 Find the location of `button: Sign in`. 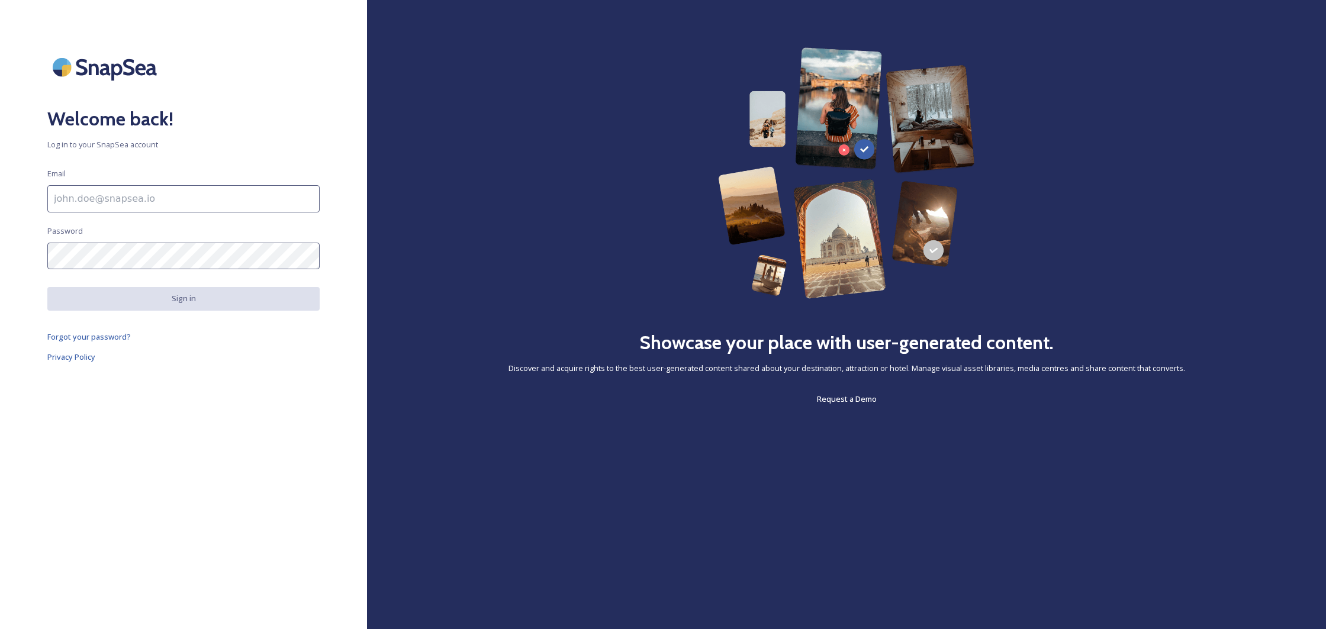

button: Sign in is located at coordinates (184, 298).